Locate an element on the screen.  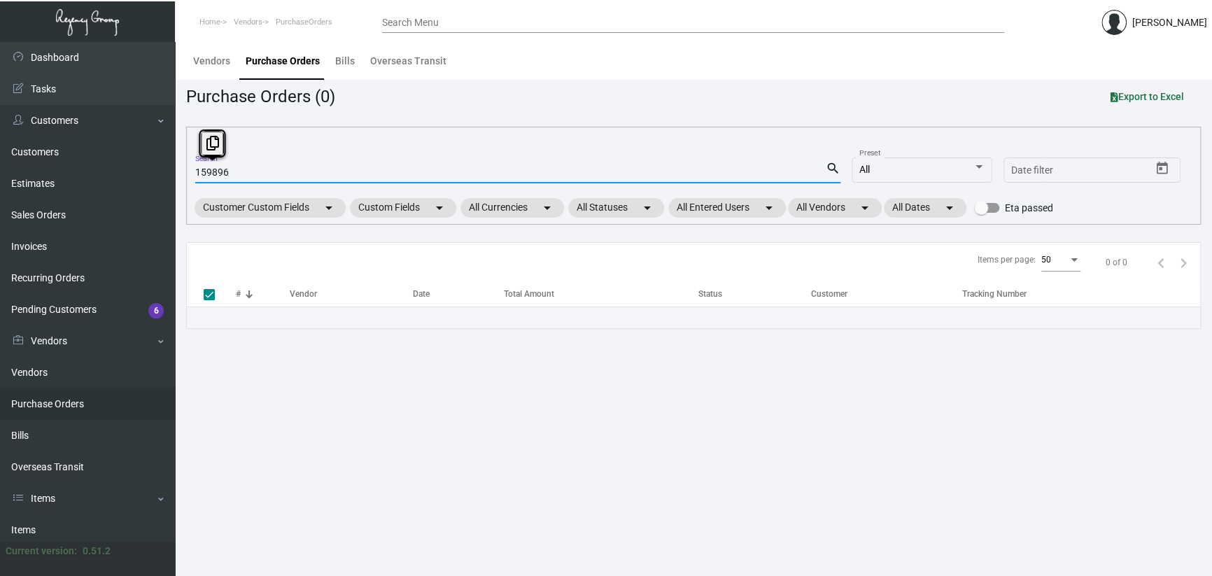
div: 0 of 0 is located at coordinates (1116, 262).